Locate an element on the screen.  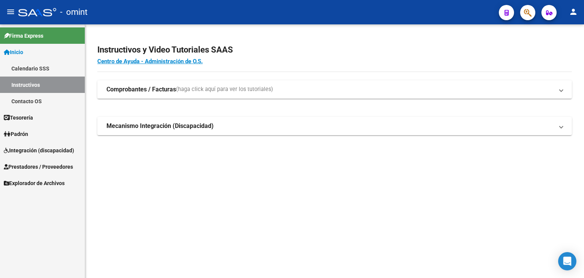
h2: Instructivos y Video Tutoriales SAAS is located at coordinates (335, 50).